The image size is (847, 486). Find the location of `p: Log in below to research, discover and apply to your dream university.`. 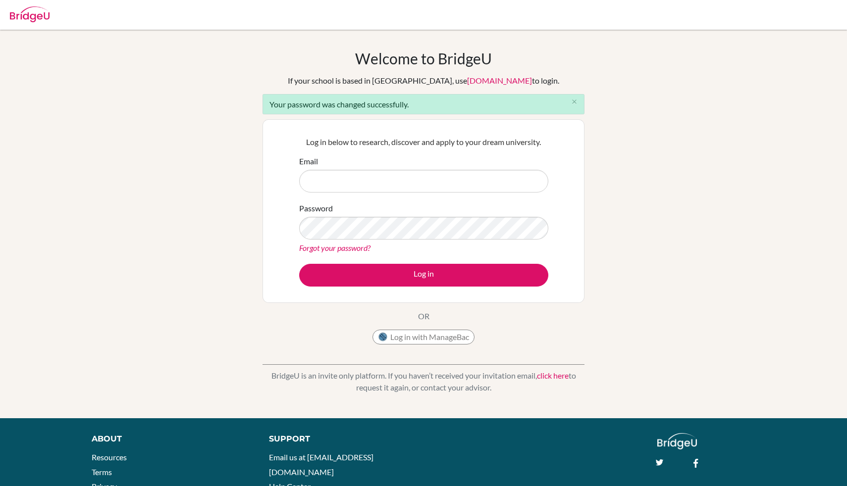

p: Log in below to research, discover and apply to your dream university. is located at coordinates (423, 142).